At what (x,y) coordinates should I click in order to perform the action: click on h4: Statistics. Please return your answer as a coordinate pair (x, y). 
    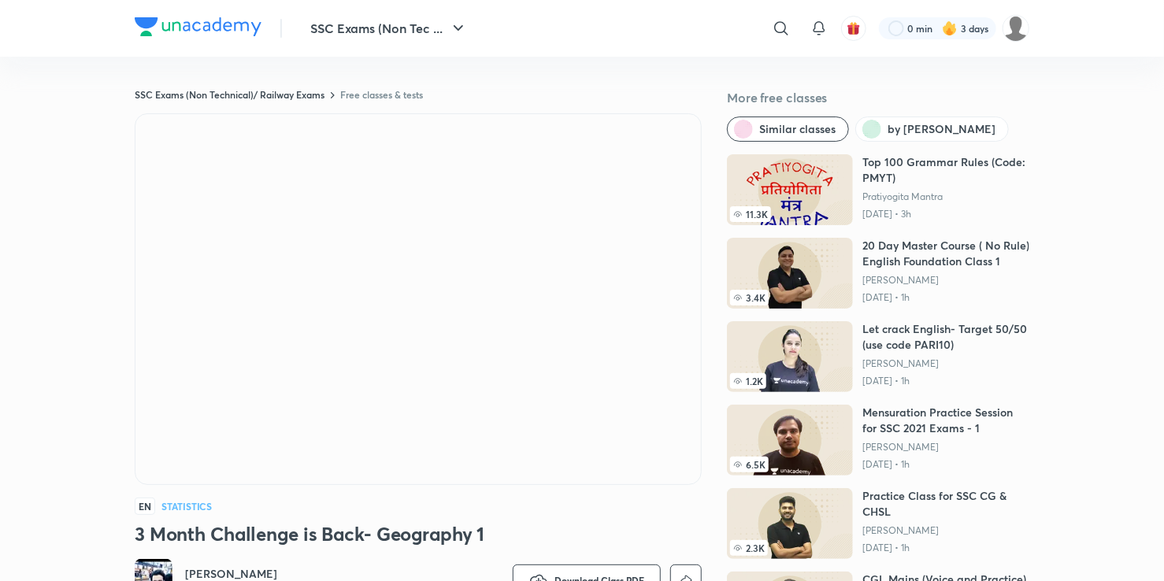
    Looking at the image, I should click on (187, 506).